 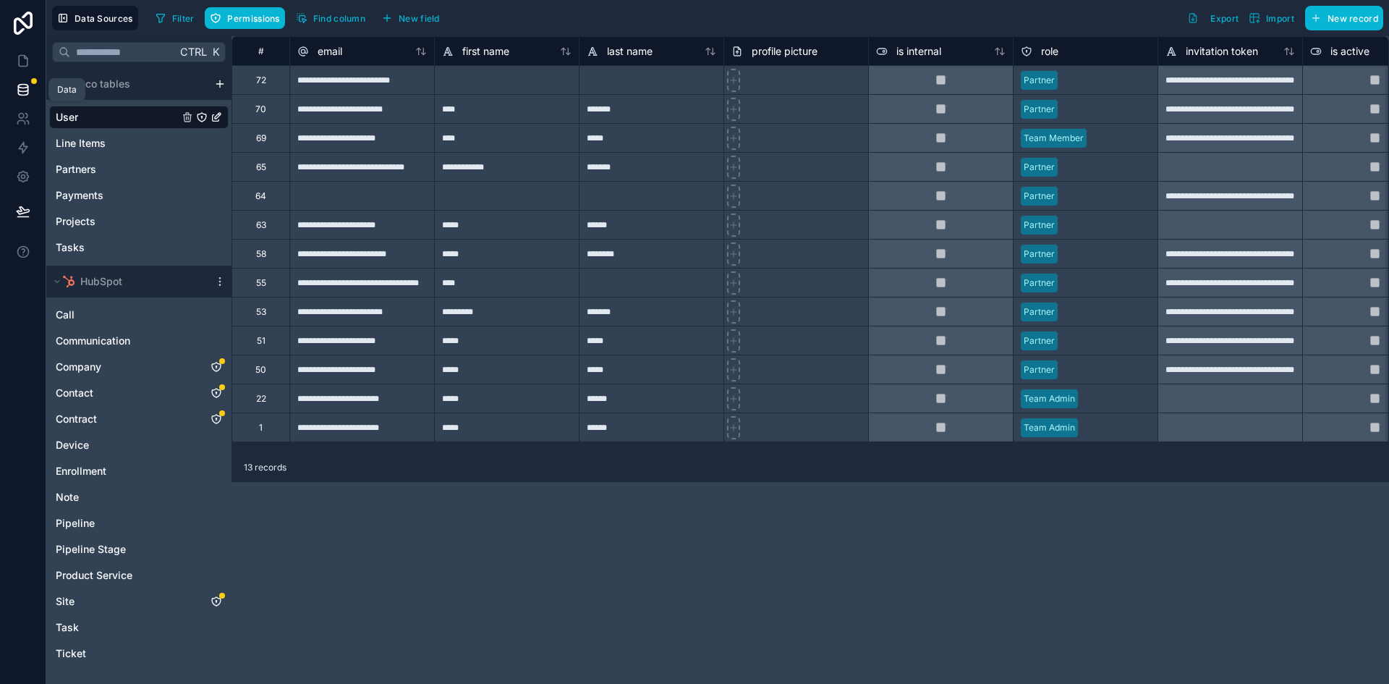 I want to click on a: Tasks, so click(x=117, y=247).